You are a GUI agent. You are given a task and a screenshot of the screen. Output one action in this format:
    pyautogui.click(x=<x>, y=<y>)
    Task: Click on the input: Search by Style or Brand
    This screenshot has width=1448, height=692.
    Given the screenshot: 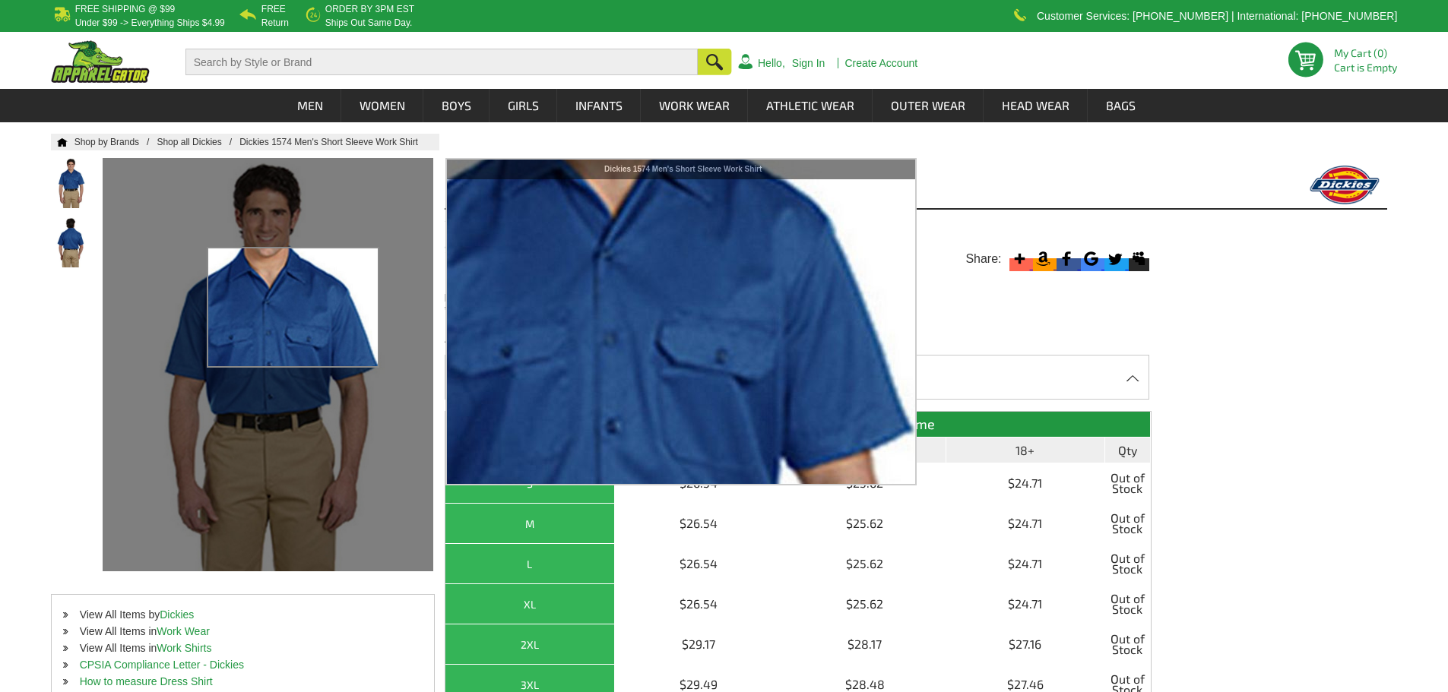 What is the action you would take?
    pyautogui.click(x=442, y=62)
    